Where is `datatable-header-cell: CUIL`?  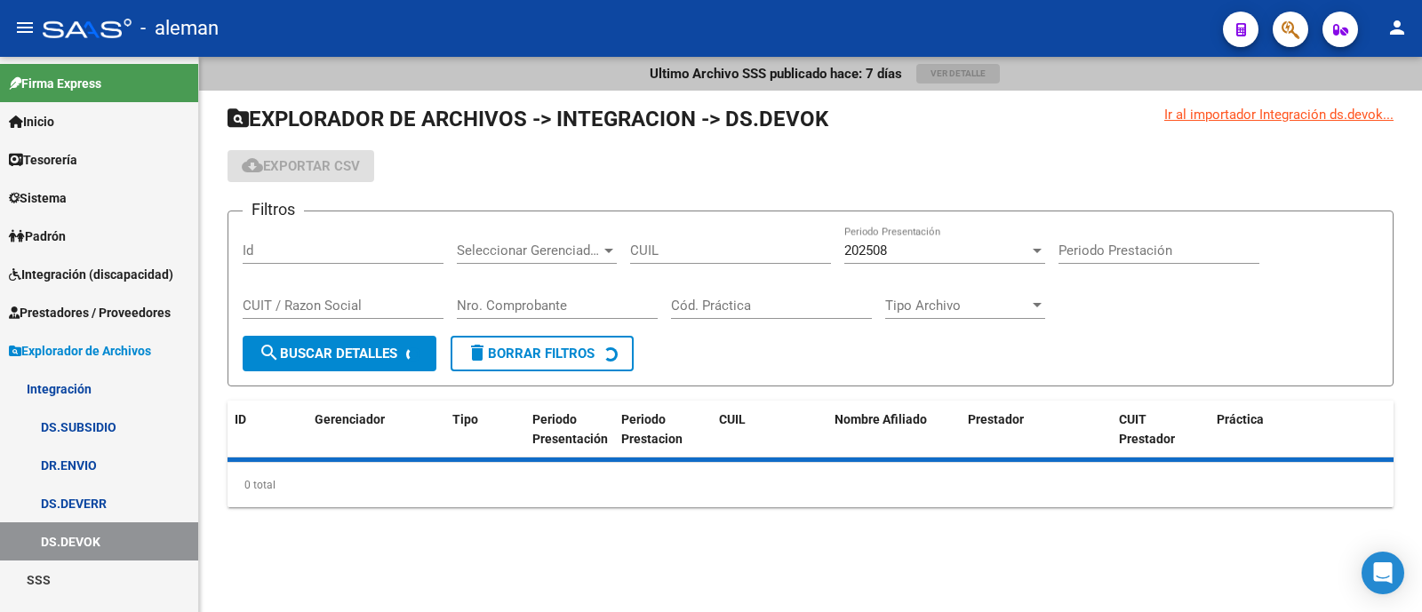
datatable-header-cell: CUIL is located at coordinates (769, 430).